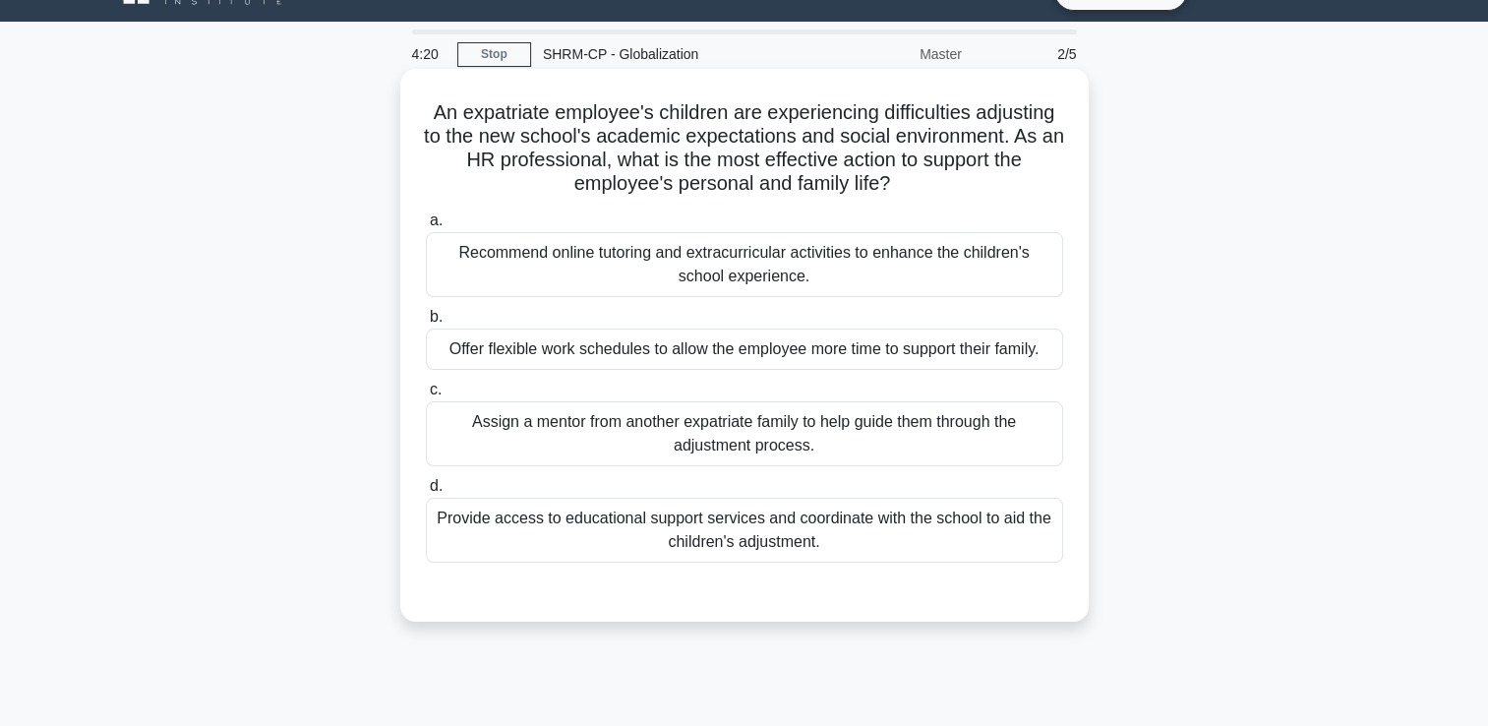 This screenshot has width=1488, height=726. I want to click on h5: An expatriate employee's children are experiencing difficulties adjusting to the new school's aca..., so click(745, 149).